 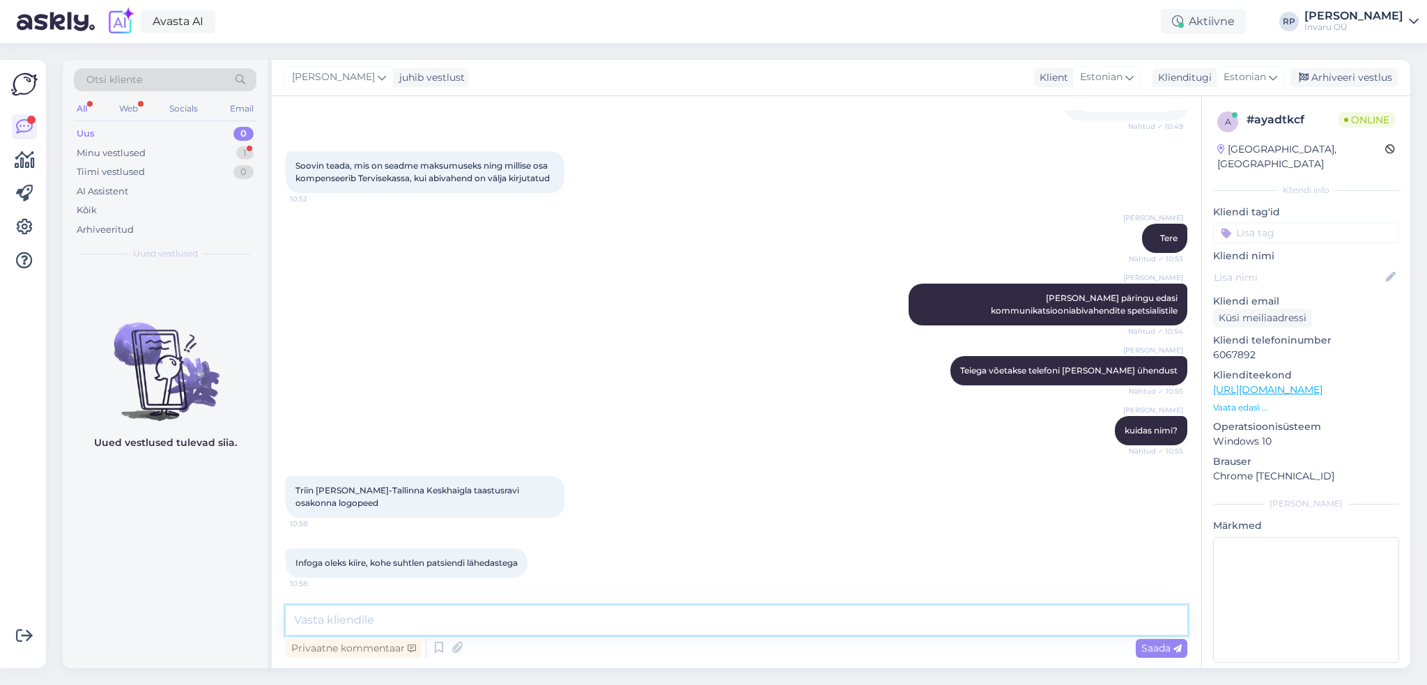 What do you see at coordinates (1151, 430) in the screenshot?
I see `span: kuidas nimi?` at bounding box center [1151, 430].